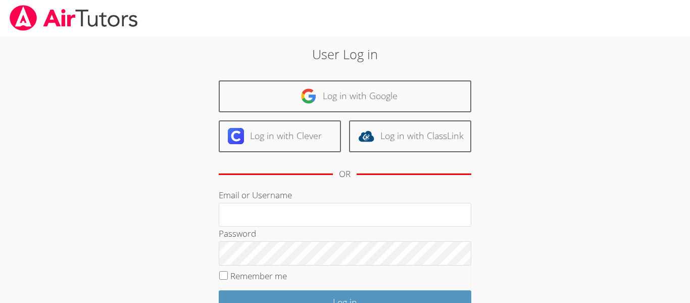 The height and width of the screenshot is (303, 690). What do you see at coordinates (280, 136) in the screenshot?
I see `a: Log in with Clever` at bounding box center [280, 136].